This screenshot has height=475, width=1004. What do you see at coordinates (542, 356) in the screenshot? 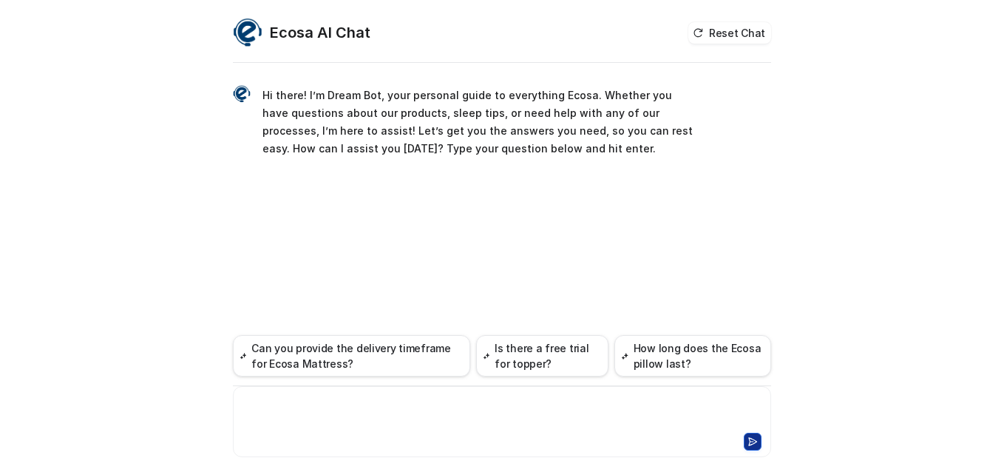
I see `button: Is there a free trial for topper?` at bounding box center [542, 356].